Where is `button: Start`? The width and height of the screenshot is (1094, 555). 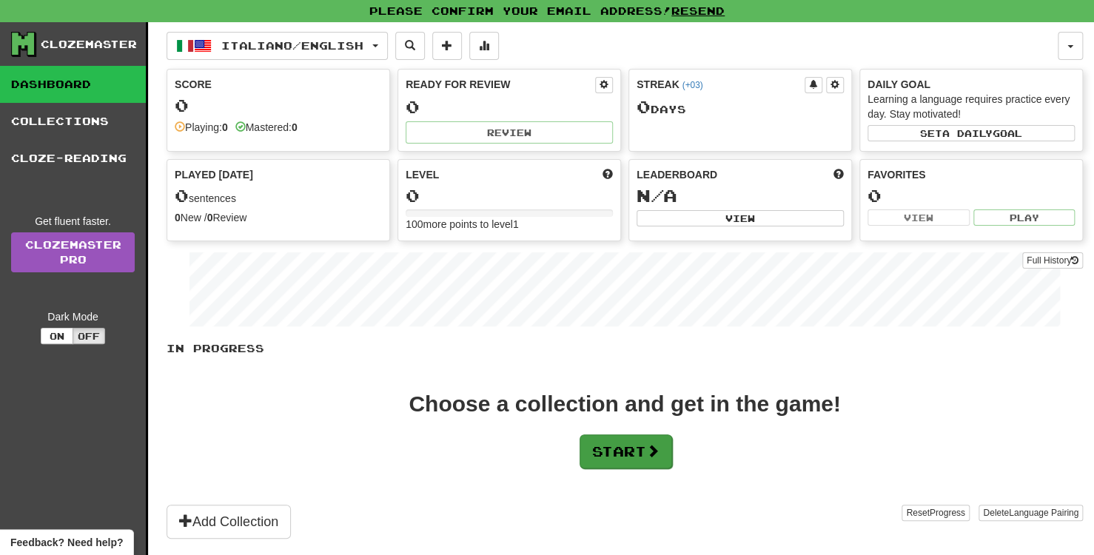 button: Start is located at coordinates (626, 452).